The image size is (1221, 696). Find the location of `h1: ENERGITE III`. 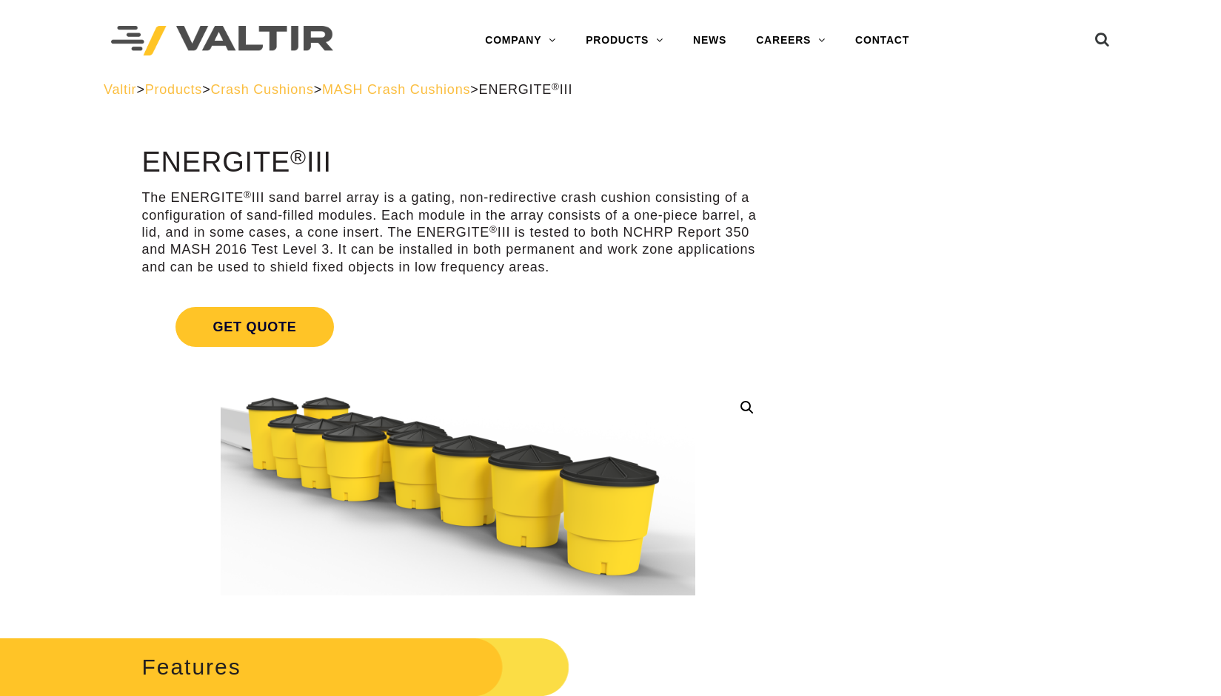

h1: ENERGITE III is located at coordinates (457, 163).